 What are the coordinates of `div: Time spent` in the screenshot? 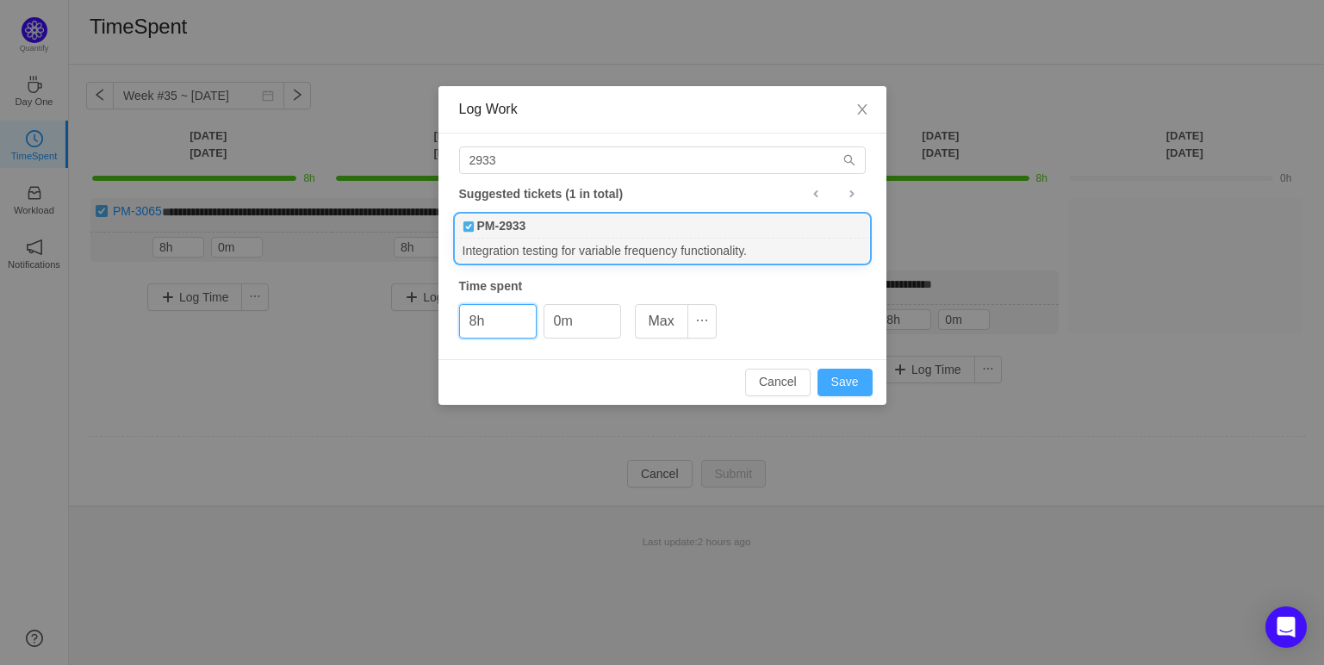 It's located at (662, 286).